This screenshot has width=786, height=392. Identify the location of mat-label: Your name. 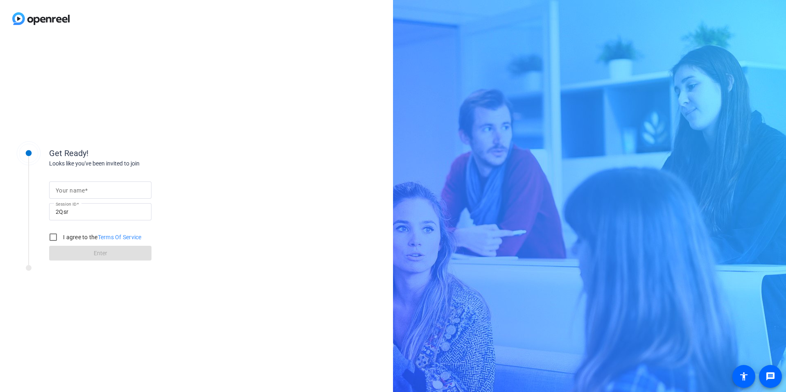
(70, 190).